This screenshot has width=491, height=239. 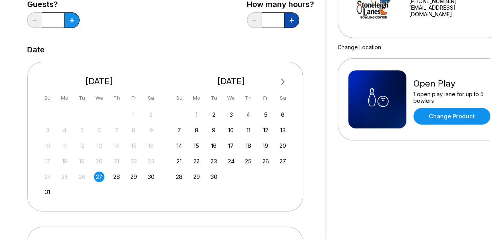 What do you see at coordinates (99, 145) in the screenshot?
I see `div: Not available Wednesday, August 13th, 2025` at bounding box center [99, 145].